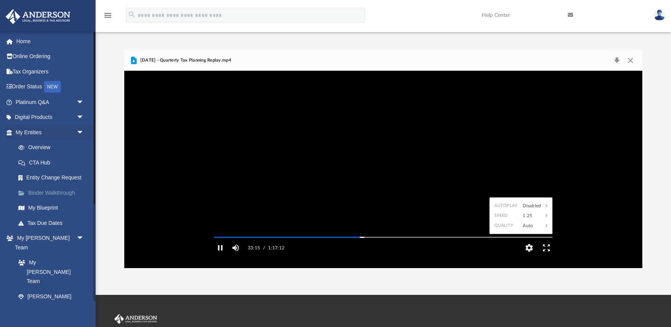  I want to click on a: Binder Walkthrough, so click(53, 193).